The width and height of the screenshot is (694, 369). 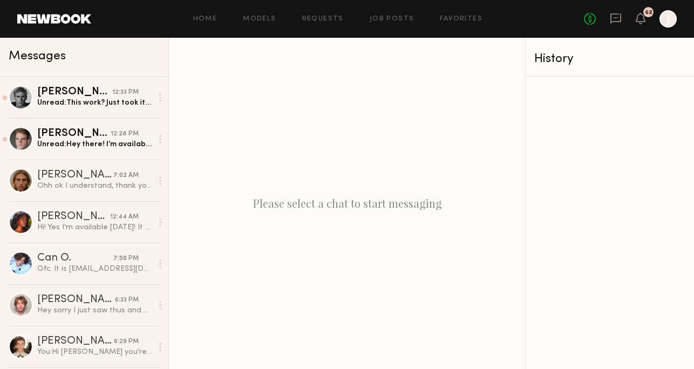 I want to click on a: J, so click(x=668, y=19).